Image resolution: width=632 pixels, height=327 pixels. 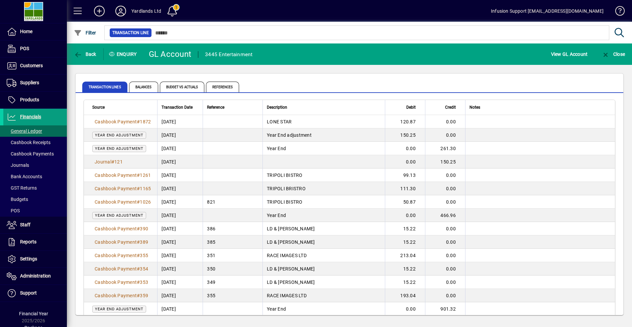 What do you see at coordinates (121, 296) in the screenshot?
I see `a: Cashbook Payment#359` at bounding box center [121, 296].